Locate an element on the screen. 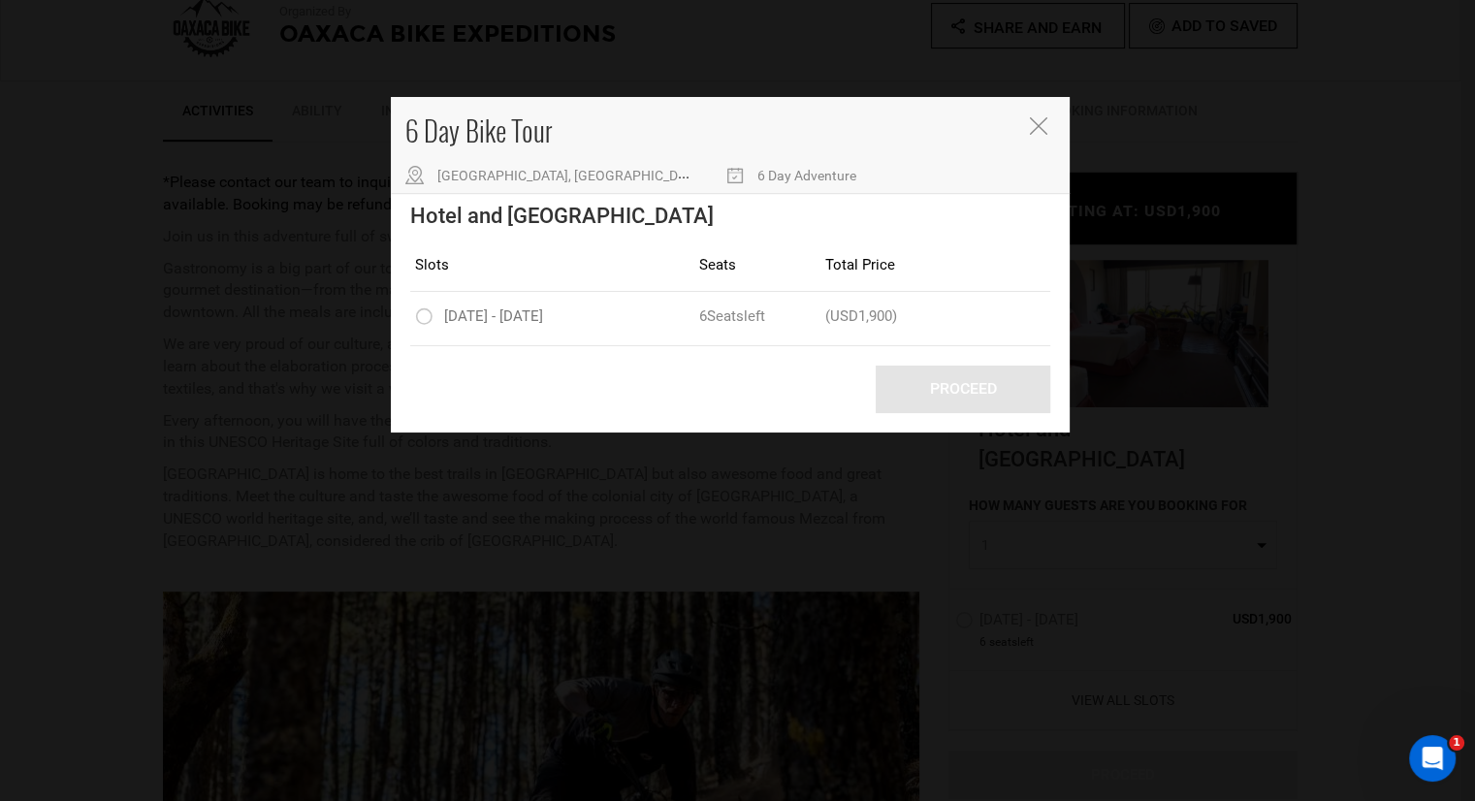 The image size is (1475, 801). button: Close is located at coordinates (1039, 127).